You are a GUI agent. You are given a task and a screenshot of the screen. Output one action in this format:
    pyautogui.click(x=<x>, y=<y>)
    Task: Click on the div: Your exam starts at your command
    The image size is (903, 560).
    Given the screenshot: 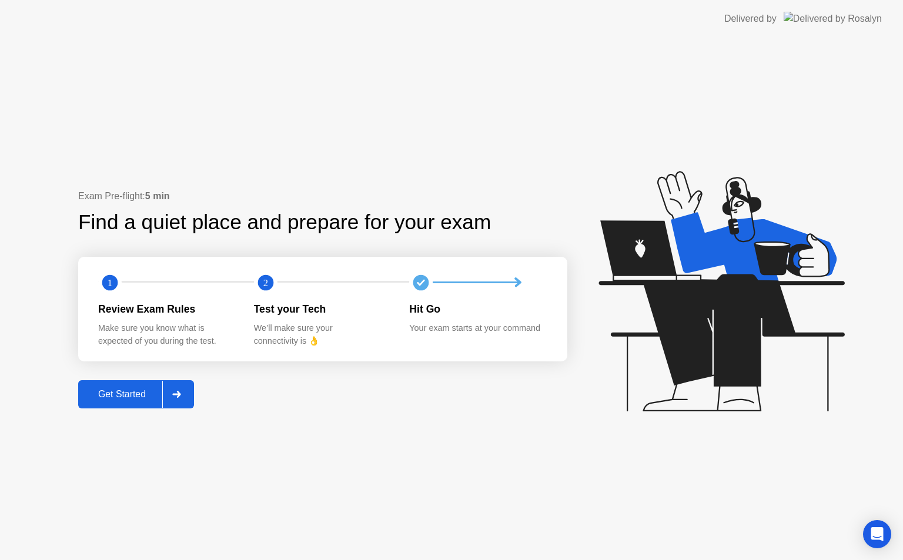 What is the action you would take?
    pyautogui.click(x=477, y=329)
    